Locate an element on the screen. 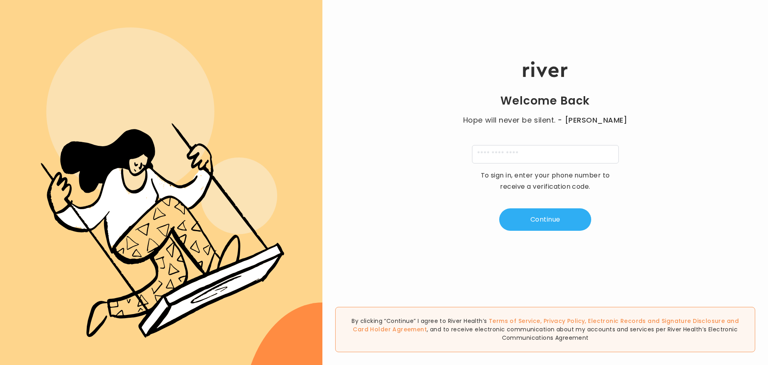 The width and height of the screenshot is (768, 365). button: Continue is located at coordinates (545, 219).